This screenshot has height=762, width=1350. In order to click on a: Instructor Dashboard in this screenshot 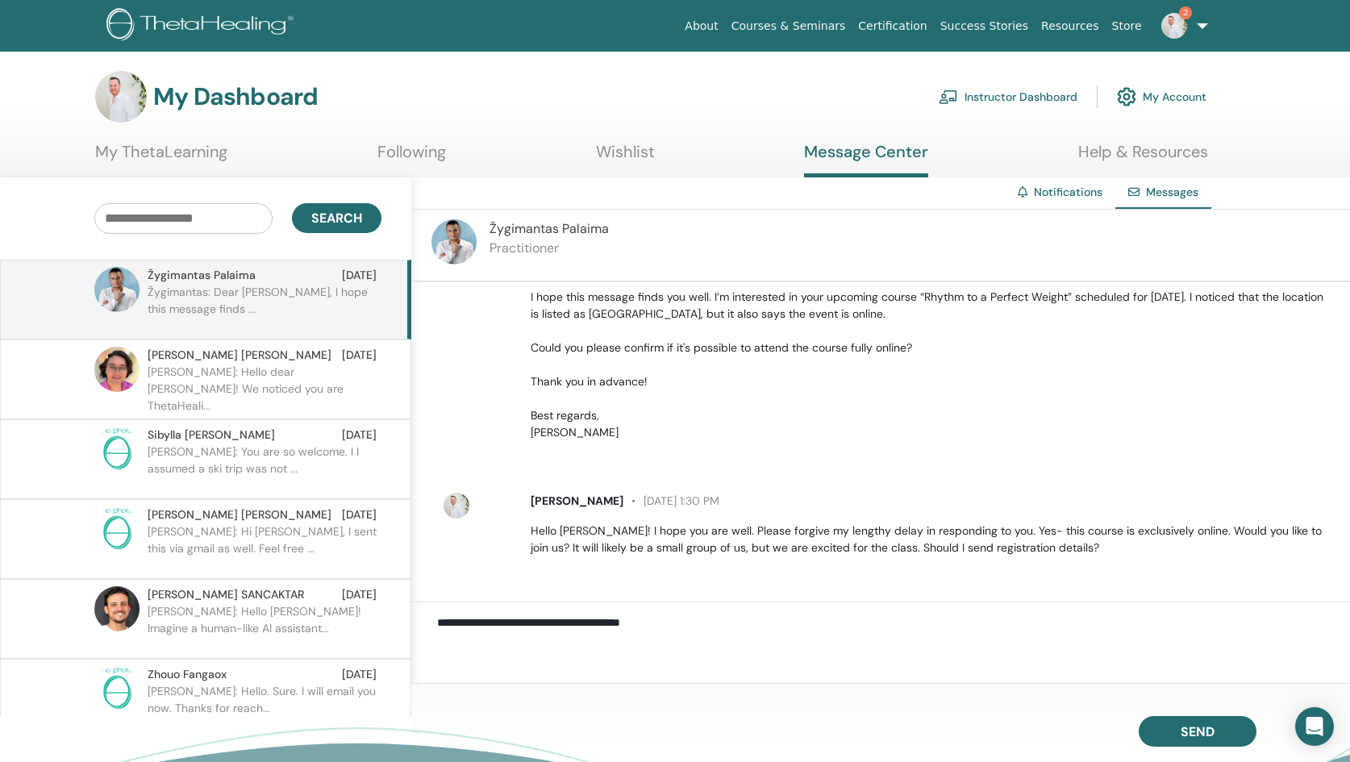, I will do `click(1008, 97)`.